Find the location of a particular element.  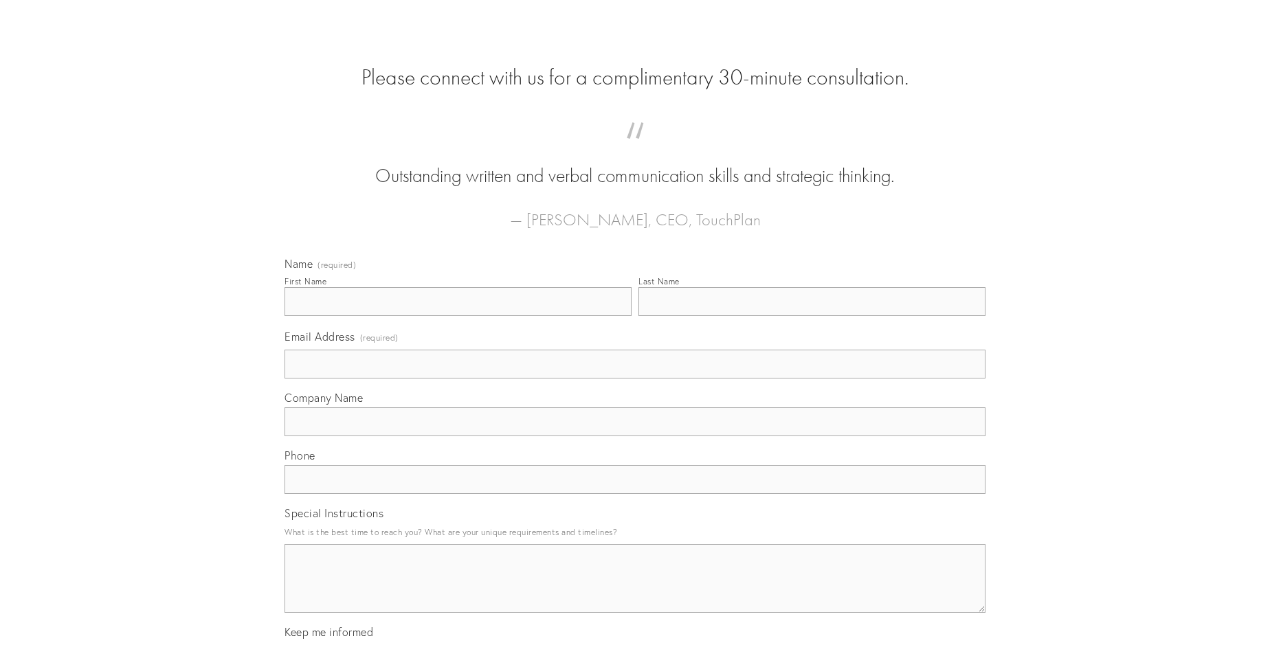

span: Email Address is located at coordinates (319, 337).